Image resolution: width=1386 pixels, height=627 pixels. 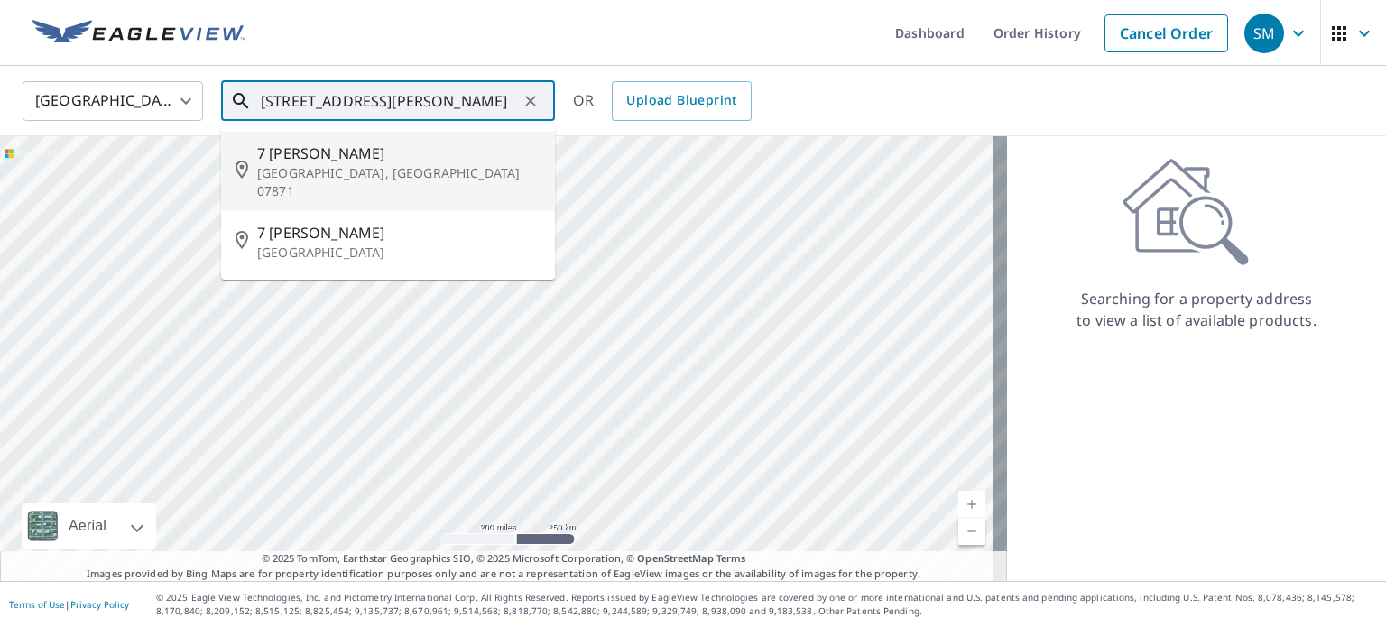 What do you see at coordinates (389, 101) in the screenshot?
I see `input: Search by address or latitude-longitude` at bounding box center [389, 101].